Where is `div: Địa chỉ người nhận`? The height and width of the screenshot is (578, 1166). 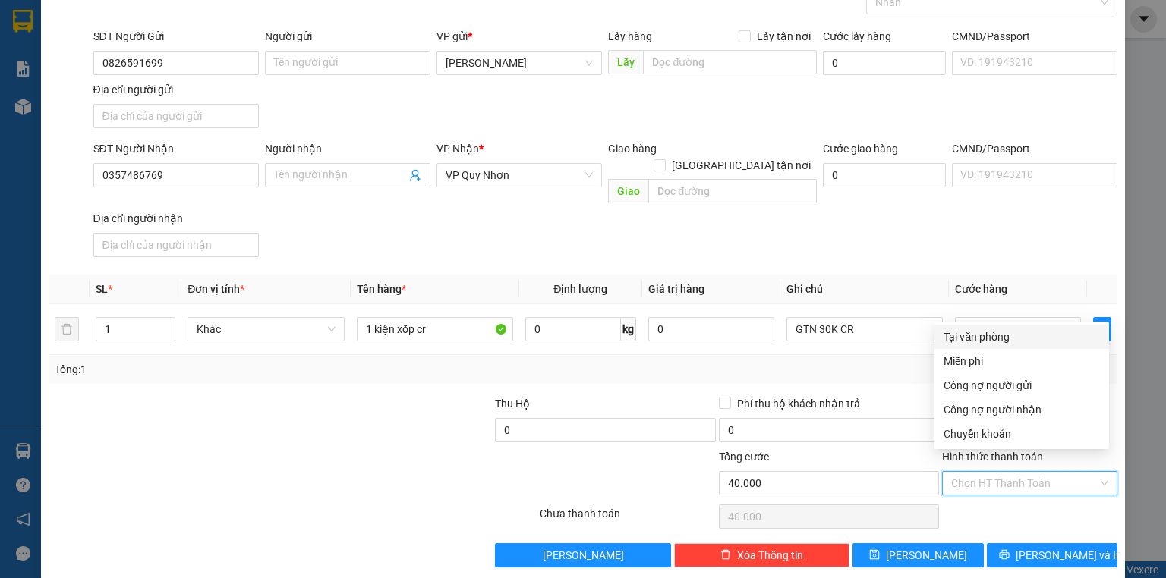
div: Địa chỉ người nhận is located at coordinates (176, 219).